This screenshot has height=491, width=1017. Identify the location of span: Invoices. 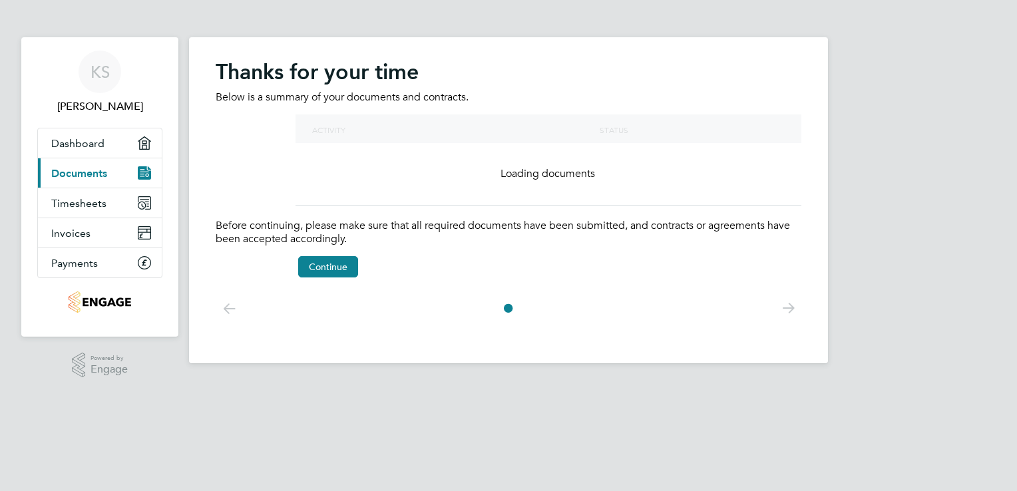
(71, 233).